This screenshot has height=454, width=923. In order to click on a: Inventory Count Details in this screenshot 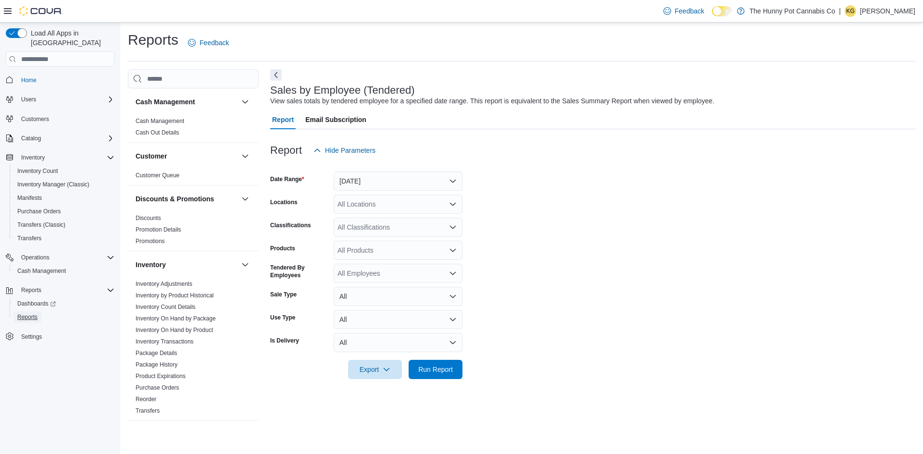, I will do `click(165, 307)`.